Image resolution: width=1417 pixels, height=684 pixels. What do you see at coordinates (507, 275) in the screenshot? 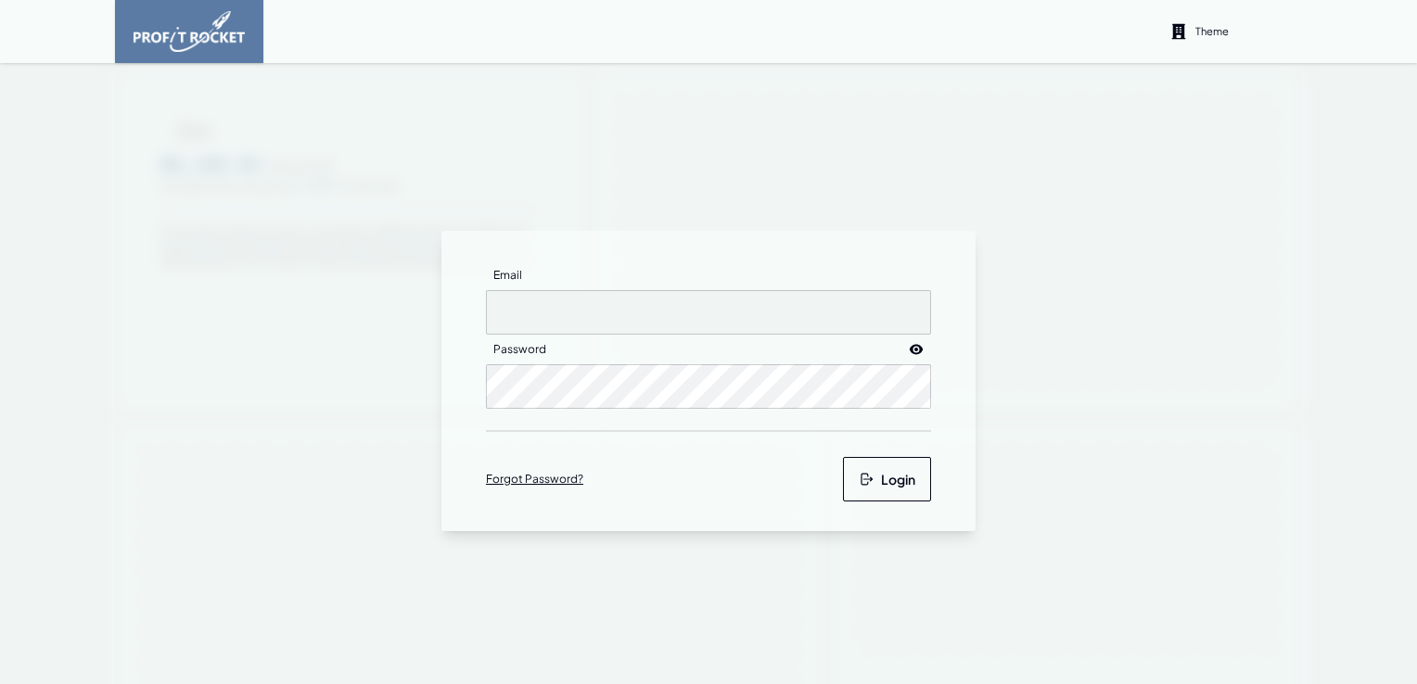
I see `label: Email` at bounding box center [507, 275].